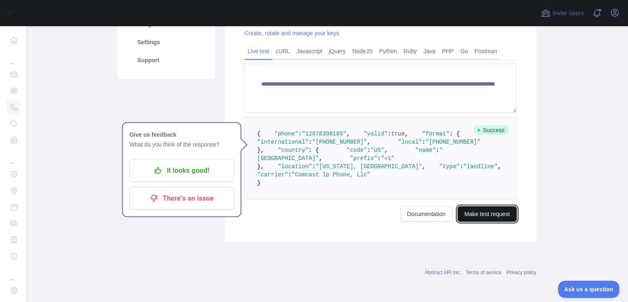 This screenshot has height=302, width=628. I want to click on span: "US", so click(377, 150).